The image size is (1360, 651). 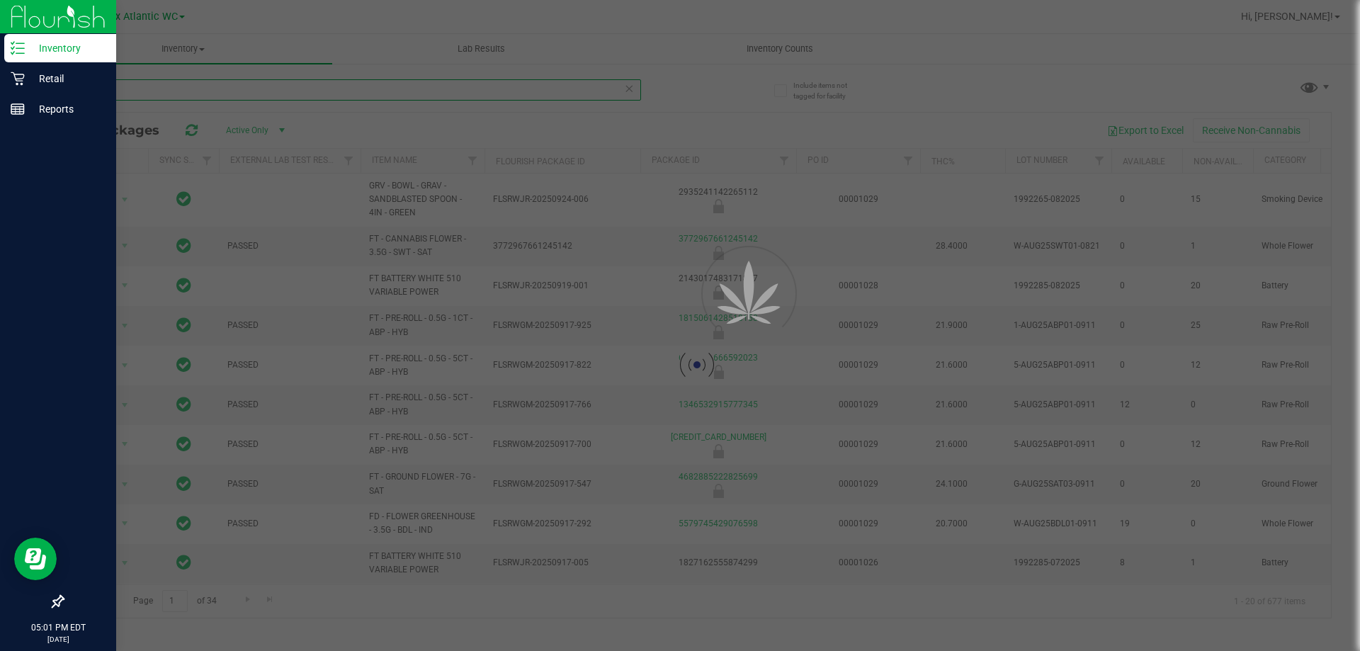 I want to click on p: Retail, so click(x=67, y=79).